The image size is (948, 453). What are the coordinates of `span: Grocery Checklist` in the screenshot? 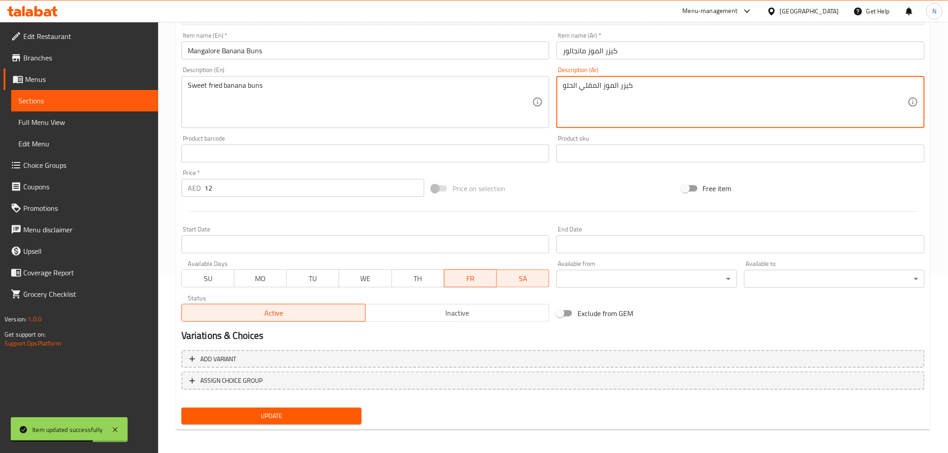 It's located at (87, 294).